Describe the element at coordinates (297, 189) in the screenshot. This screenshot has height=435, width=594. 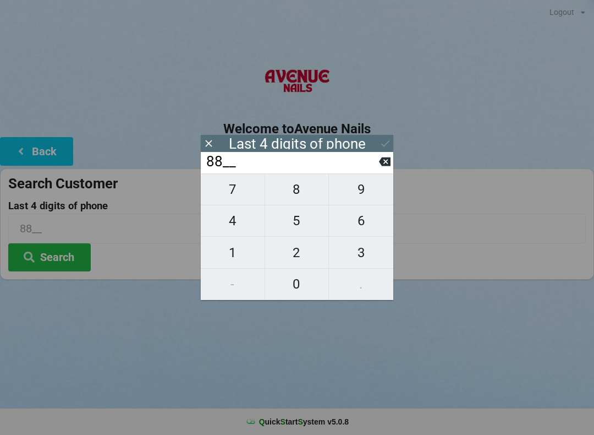
I see `button: 8` at that location.